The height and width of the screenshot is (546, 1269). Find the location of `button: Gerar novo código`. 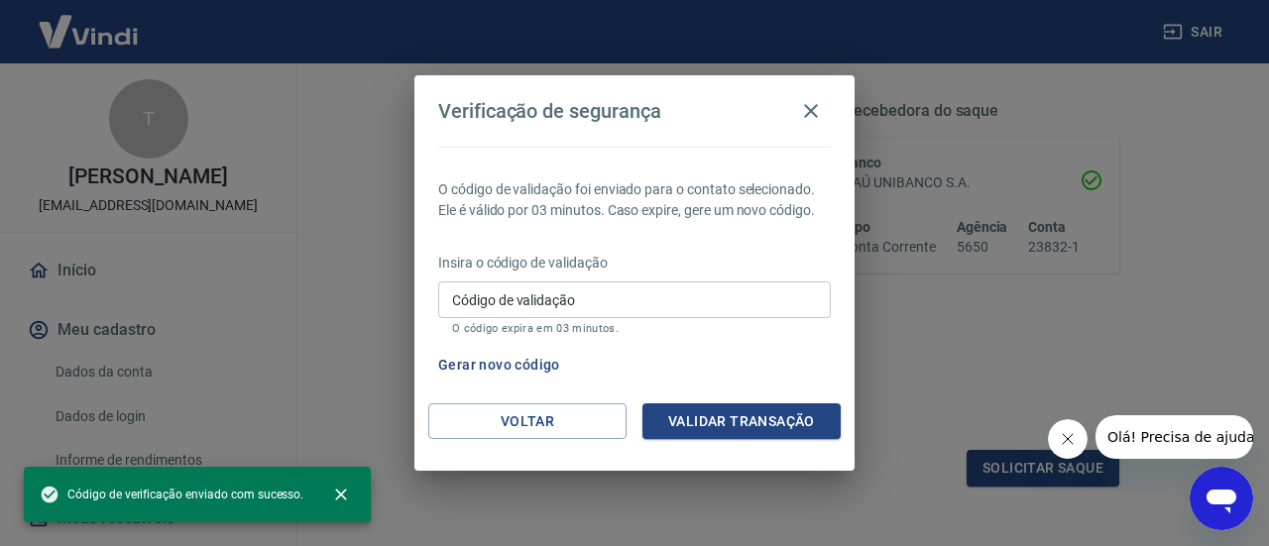

button: Gerar novo código is located at coordinates (499, 365).